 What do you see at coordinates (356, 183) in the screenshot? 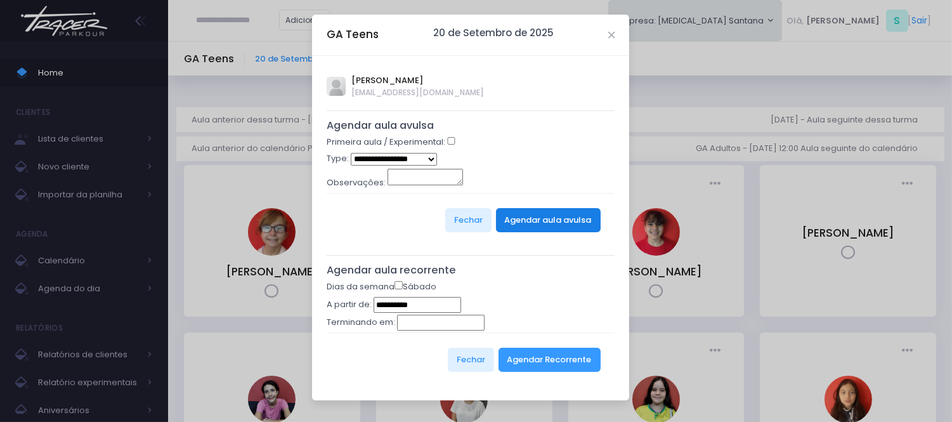
I see `label: Observações:` at bounding box center [356, 183].